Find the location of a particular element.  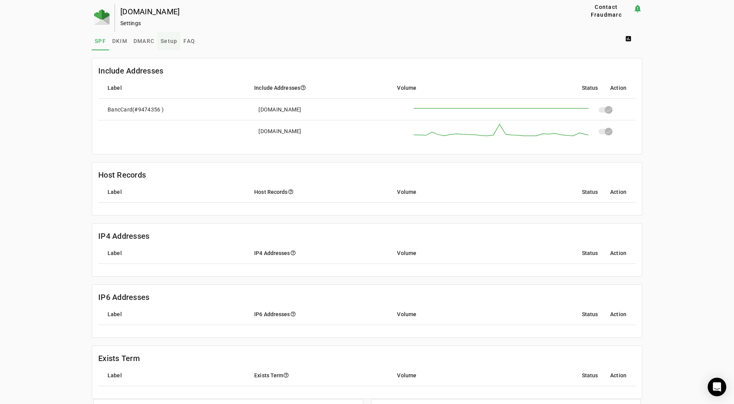

fm-list-table: Host Records is located at coordinates (367, 189).